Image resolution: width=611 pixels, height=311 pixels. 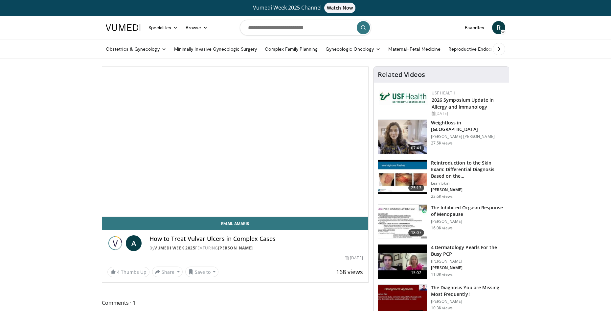 What do you see at coordinates (197, 28) in the screenshot?
I see `a: Browse` at bounding box center [197, 28].